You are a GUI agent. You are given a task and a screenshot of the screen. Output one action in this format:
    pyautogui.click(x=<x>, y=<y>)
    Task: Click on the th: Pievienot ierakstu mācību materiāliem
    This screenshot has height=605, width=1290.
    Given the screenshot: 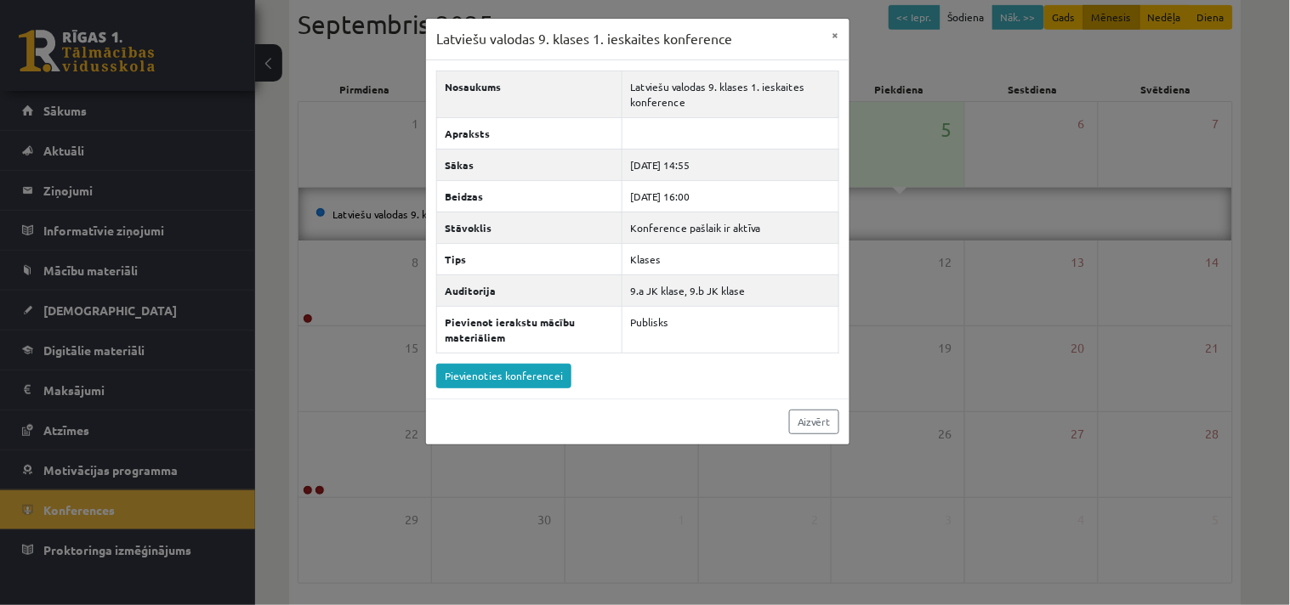 What is the action you would take?
    pyautogui.click(x=530, y=329)
    